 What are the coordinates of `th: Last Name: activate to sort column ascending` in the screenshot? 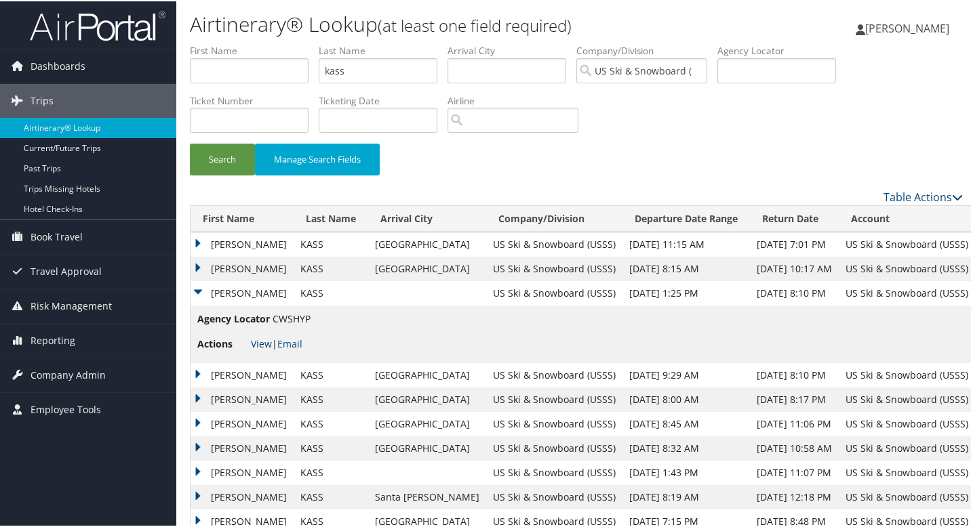 It's located at (331, 218).